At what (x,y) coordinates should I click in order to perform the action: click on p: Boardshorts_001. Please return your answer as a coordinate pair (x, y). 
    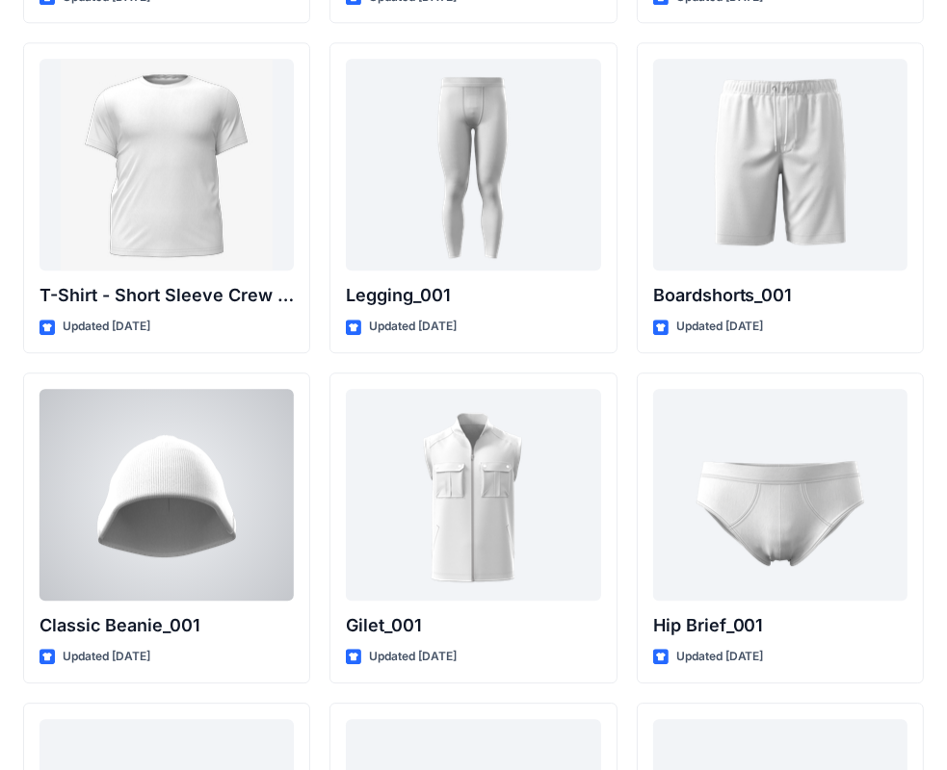
    Looking at the image, I should click on (780, 296).